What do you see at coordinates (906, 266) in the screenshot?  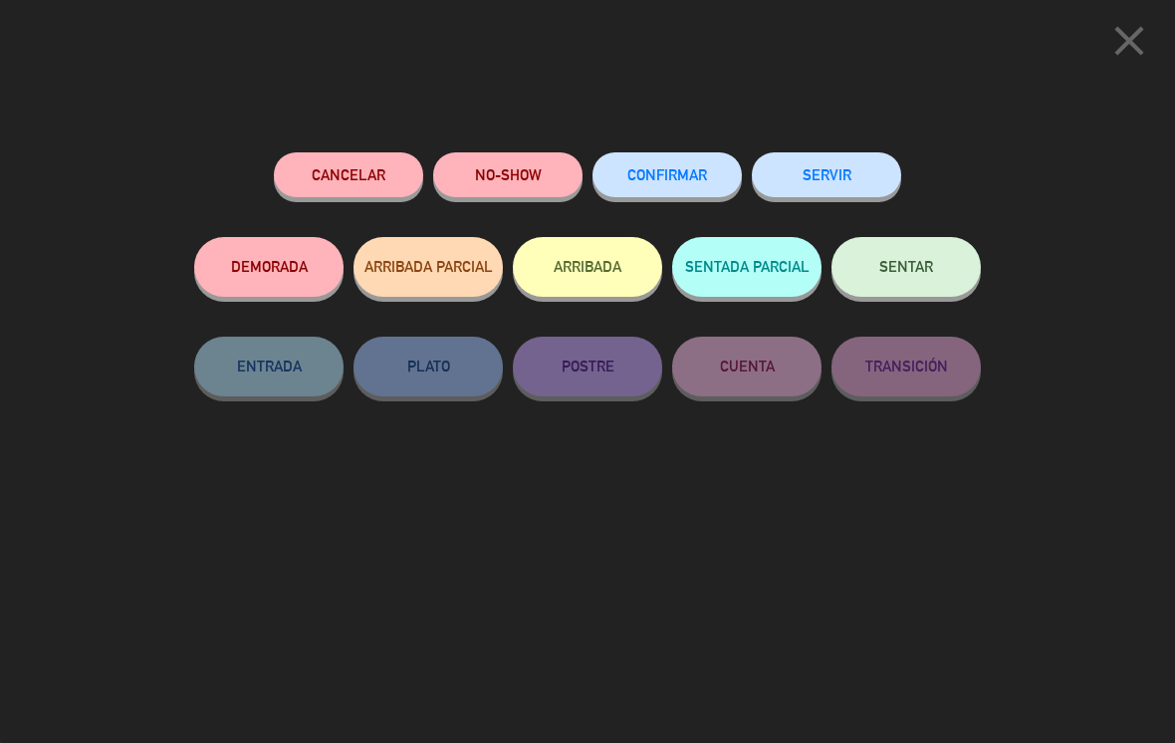 I see `span: SENTAR` at bounding box center [906, 266].